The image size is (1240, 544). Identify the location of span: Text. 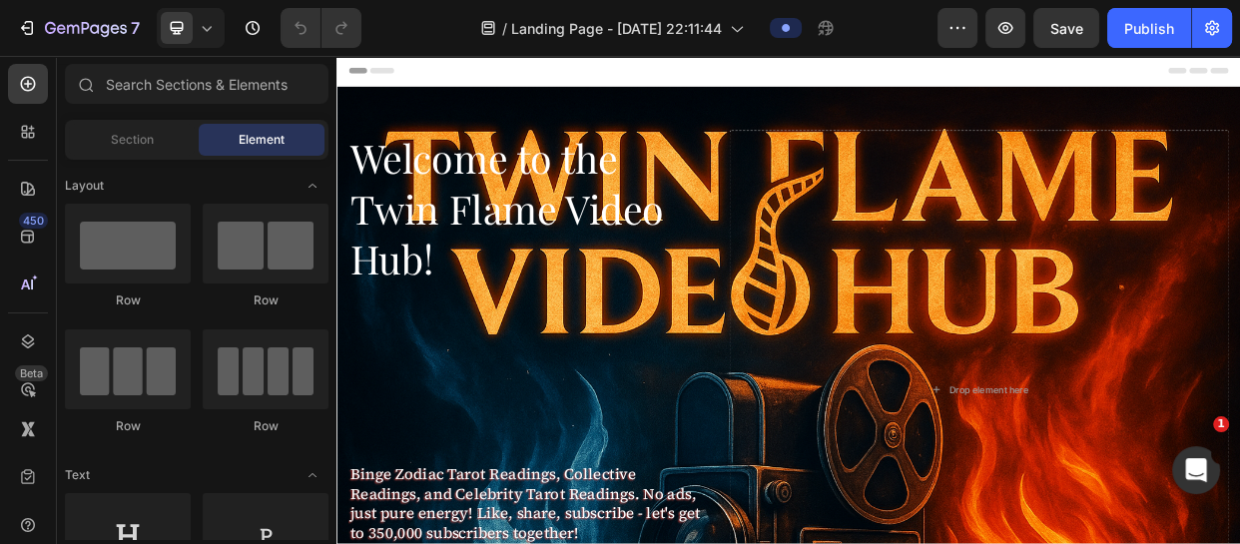
(77, 475).